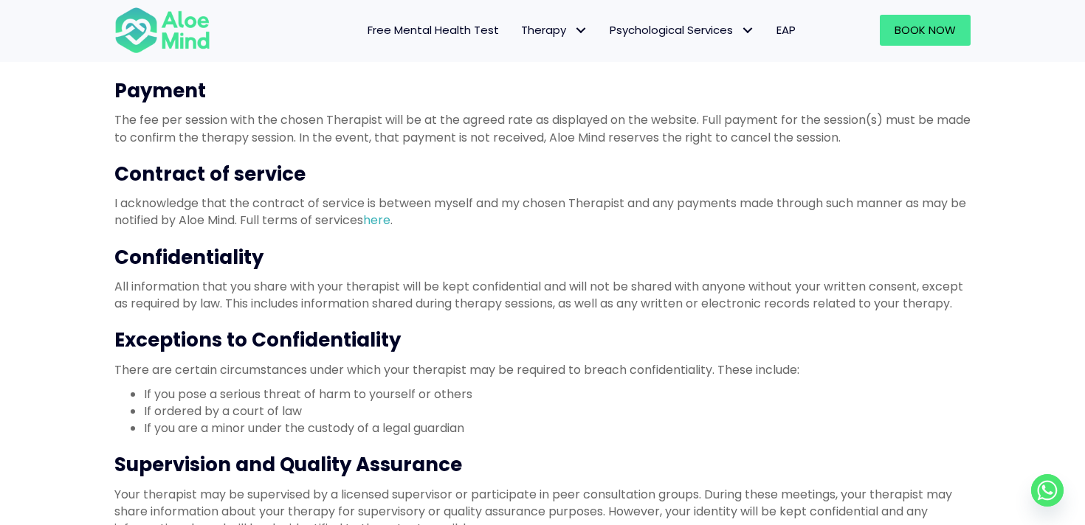  Describe the element at coordinates (542, 91) in the screenshot. I see `h3: Payment` at that location.